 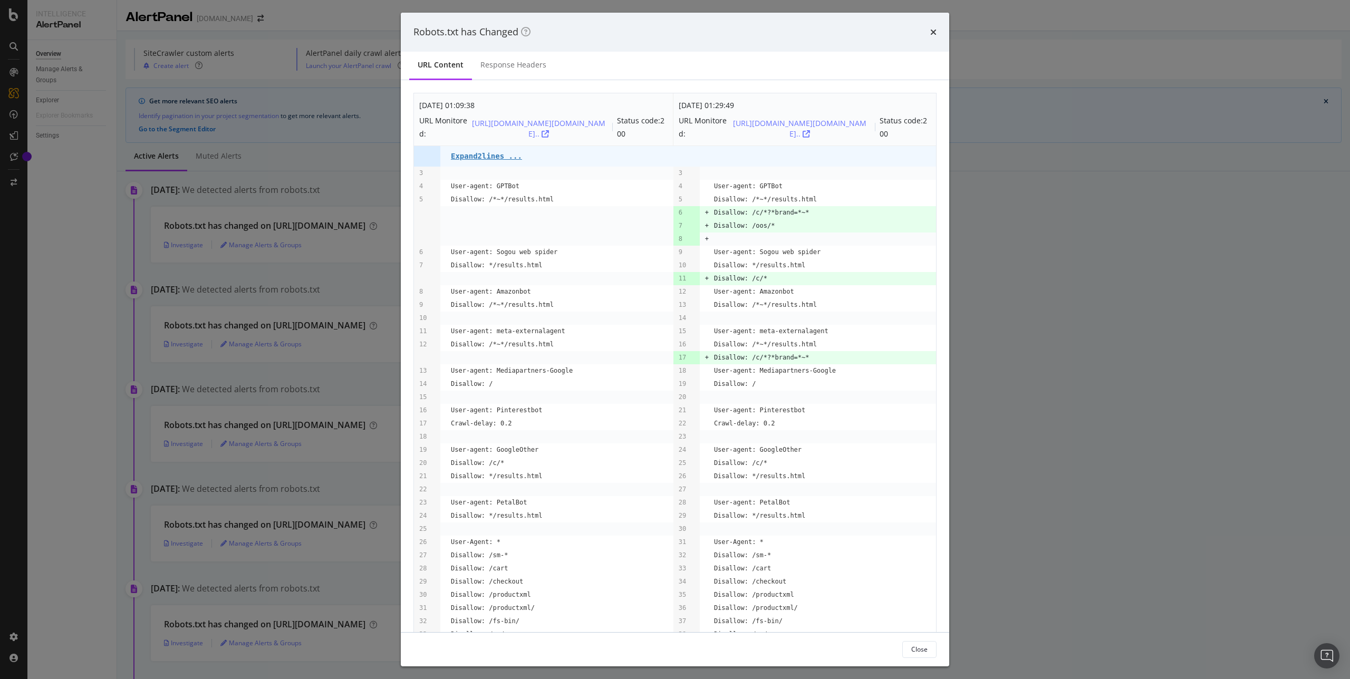 What do you see at coordinates (682, 621) in the screenshot?
I see `pre: 37` at bounding box center [682, 621].